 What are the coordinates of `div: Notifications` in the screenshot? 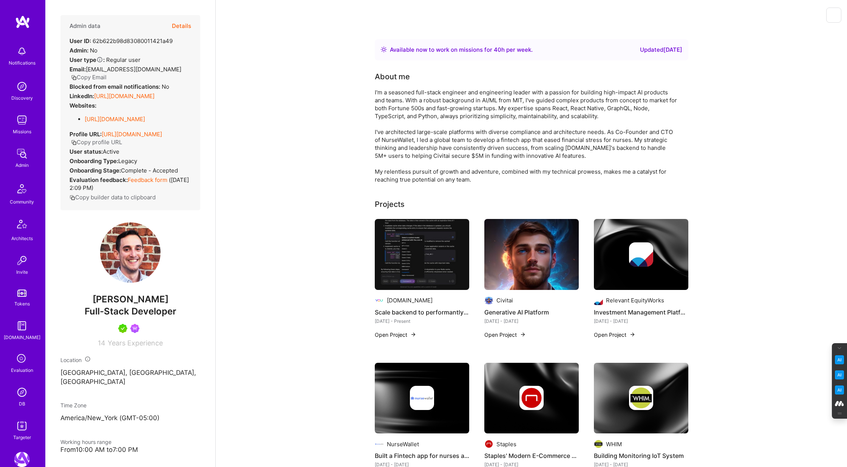 It's located at (22, 63).